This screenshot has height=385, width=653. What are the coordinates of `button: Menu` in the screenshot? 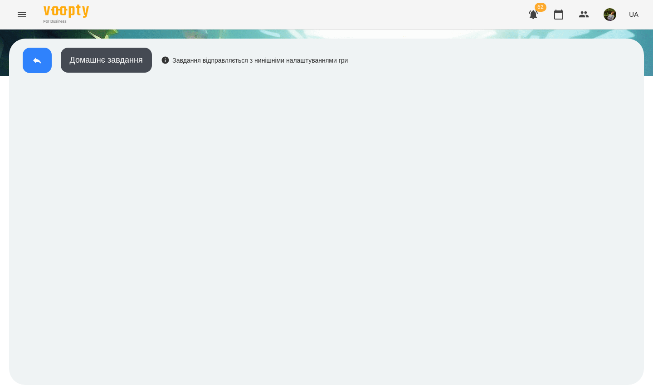 It's located at (22, 15).